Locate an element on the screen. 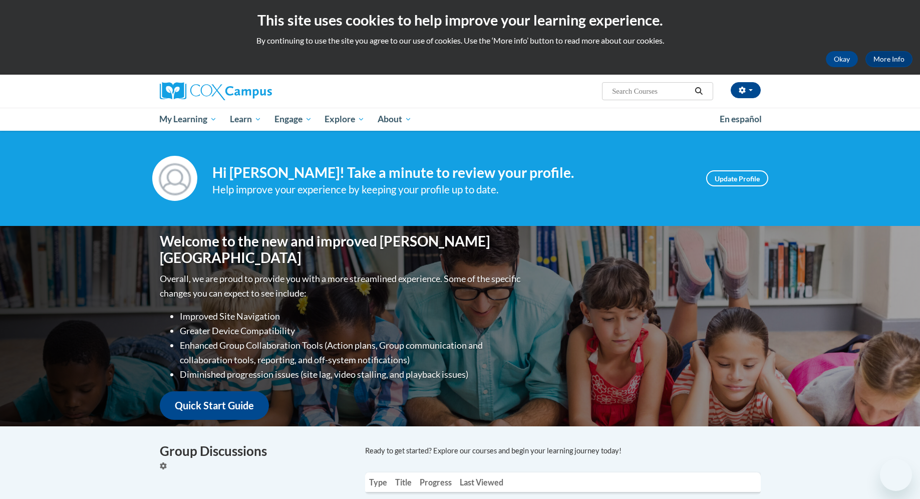 The image size is (920, 499). th: Progress is located at coordinates (436, 482).